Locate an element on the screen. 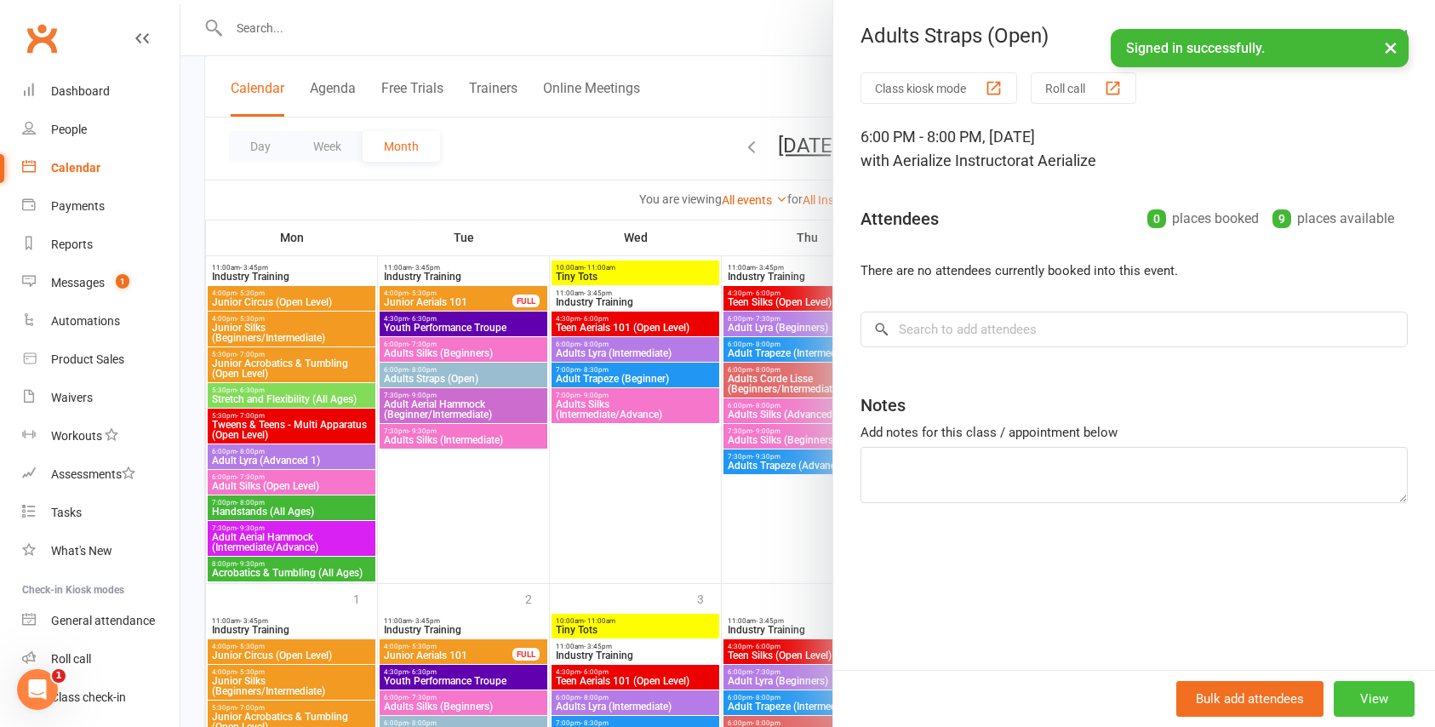  div: Roll call is located at coordinates (71, 659).